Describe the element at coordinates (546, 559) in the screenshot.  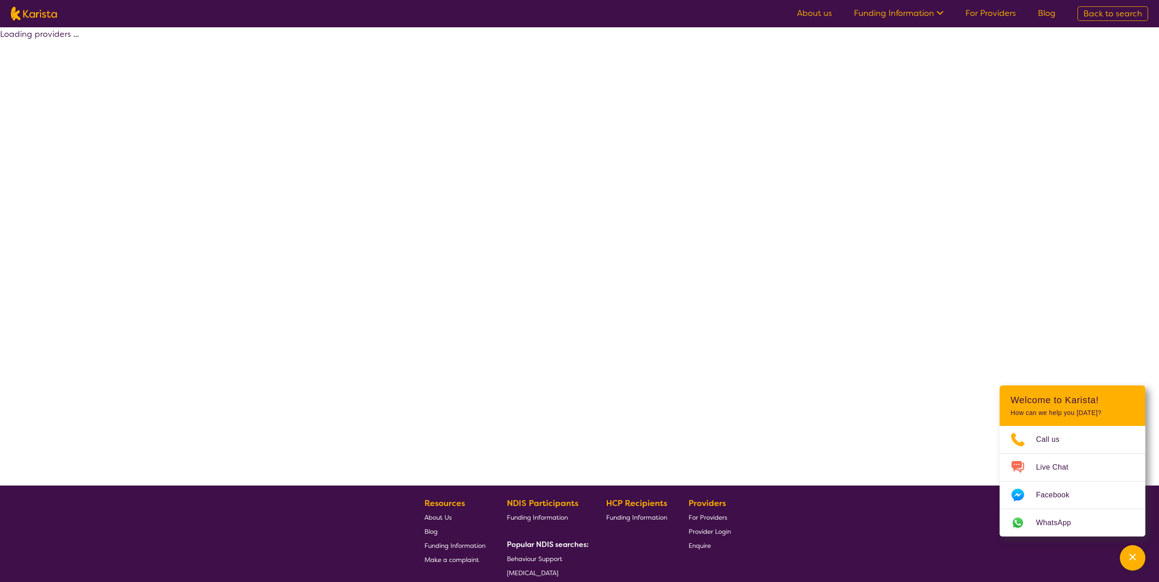
I see `a: Behaviour Support` at that location.